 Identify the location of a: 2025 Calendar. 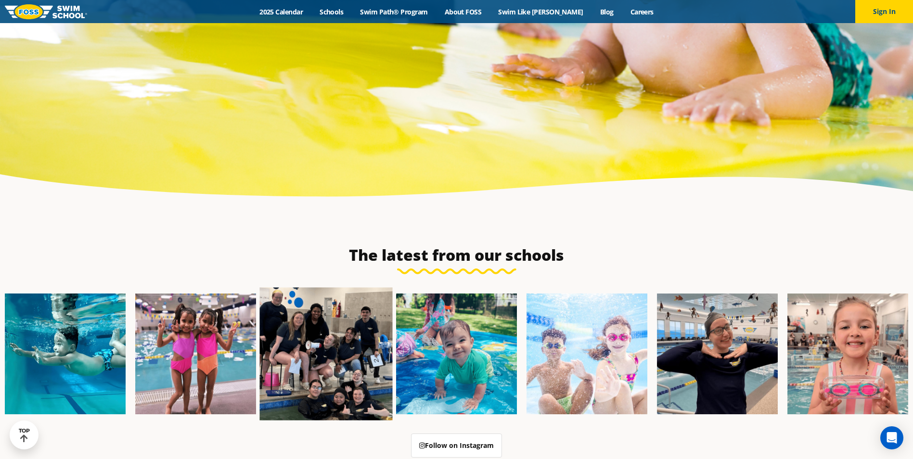
(281, 12).